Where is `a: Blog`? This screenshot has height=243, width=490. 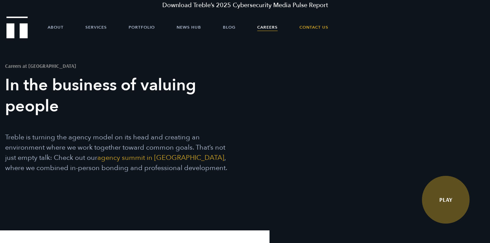
a: Blog is located at coordinates (229, 27).